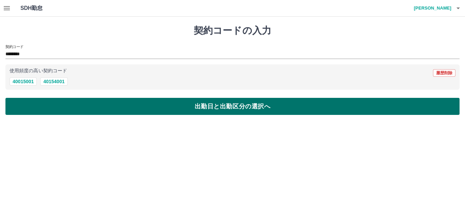 This screenshot has height=224, width=465. What do you see at coordinates (54, 81) in the screenshot?
I see `button: 40154001` at bounding box center [54, 81].